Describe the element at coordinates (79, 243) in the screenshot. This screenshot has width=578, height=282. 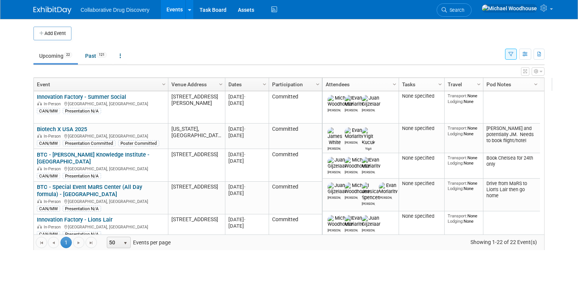
I see `a: Go to the next page` at that location.